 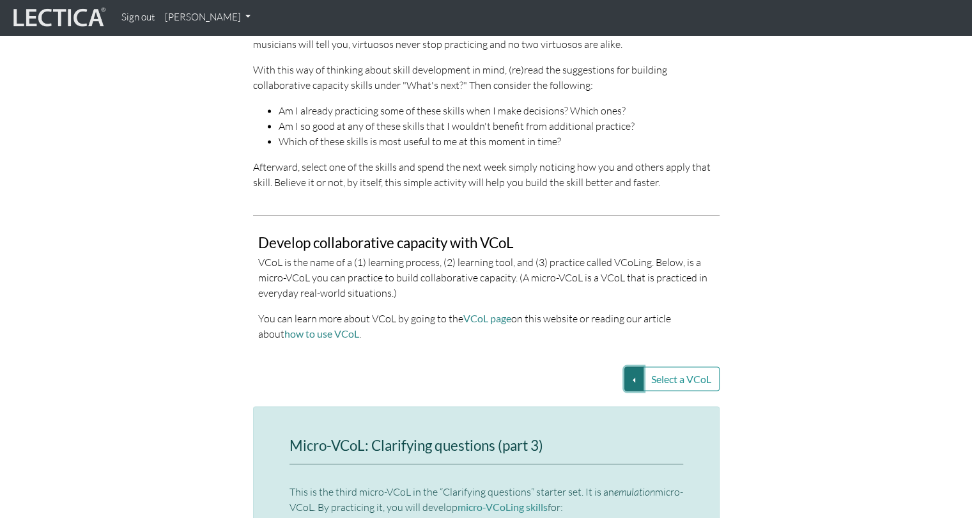 What do you see at coordinates (58, 18) in the screenshot?
I see `img: lecticalive` at bounding box center [58, 18].